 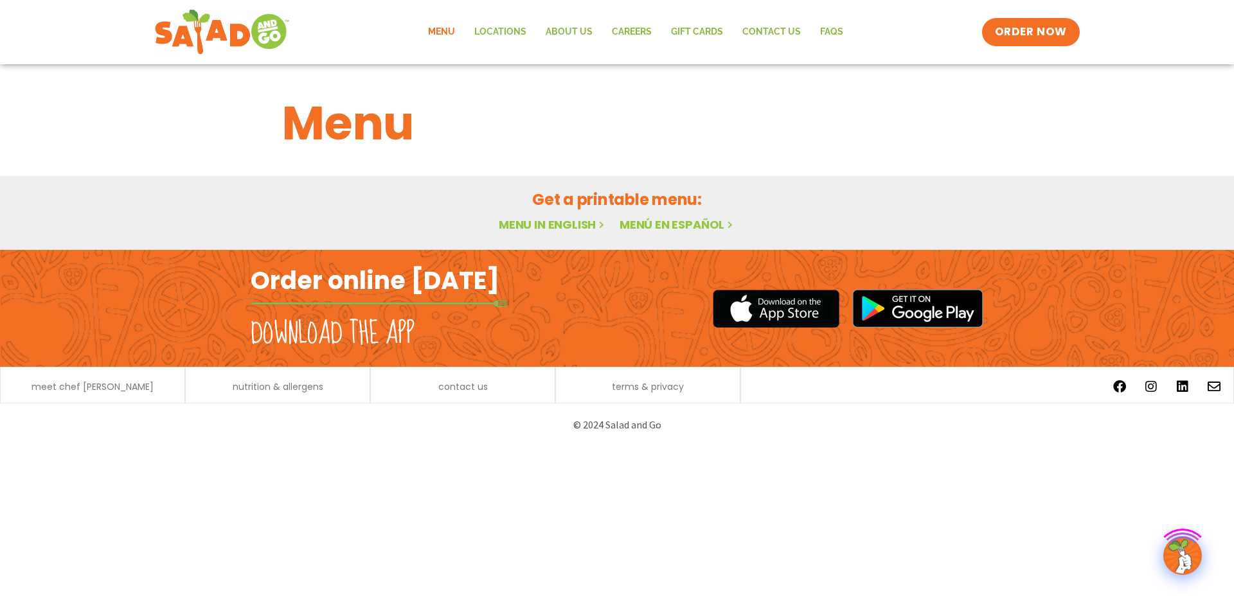 What do you see at coordinates (463, 387) in the screenshot?
I see `a: contact us` at bounding box center [463, 387].